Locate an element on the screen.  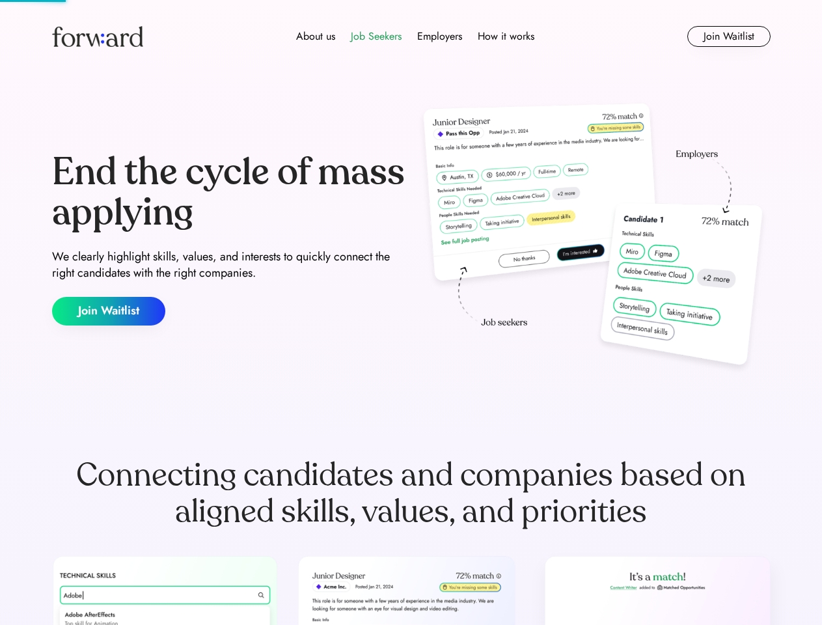
div: Job Seekers is located at coordinates (376, 36).